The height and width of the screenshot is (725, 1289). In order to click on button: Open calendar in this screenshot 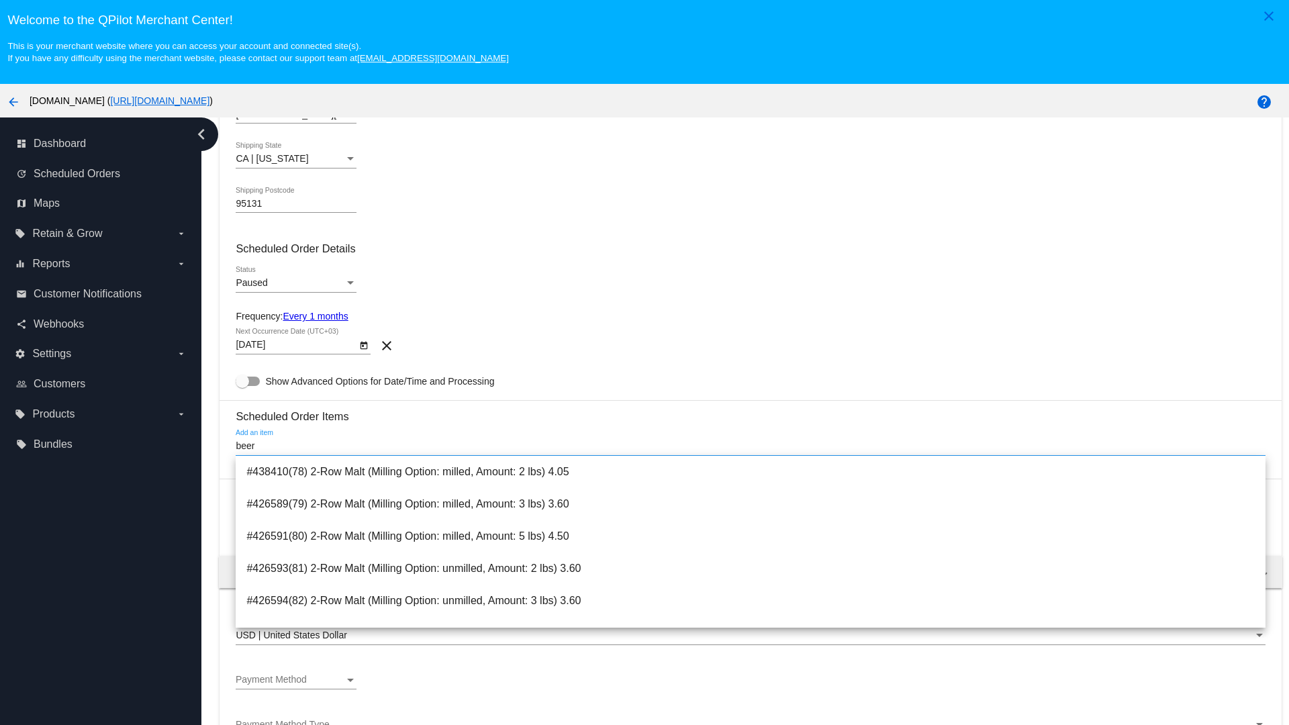, I will do `click(363, 344)`.